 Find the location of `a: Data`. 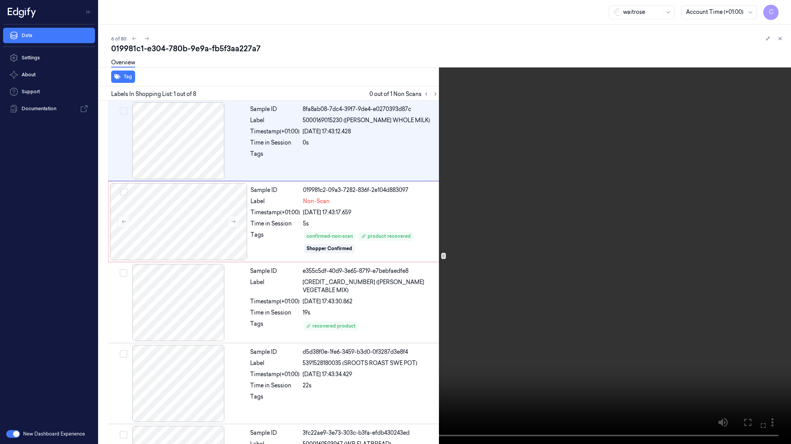

a: Data is located at coordinates (49, 35).